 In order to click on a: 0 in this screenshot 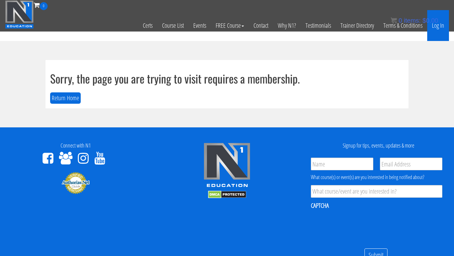, I will do `click(41, 5)`.